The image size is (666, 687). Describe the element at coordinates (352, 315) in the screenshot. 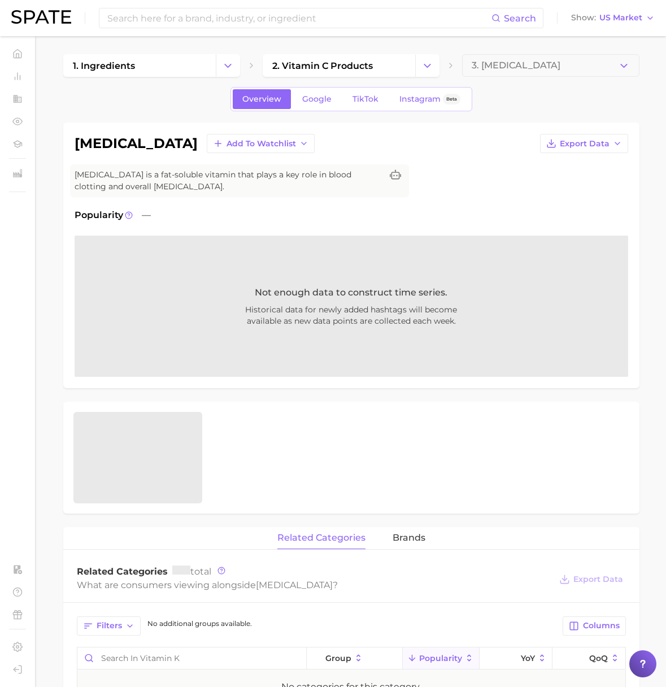

I see `span: Historical data for newly added hashtags will become available as new data points are collected e...` at that location.